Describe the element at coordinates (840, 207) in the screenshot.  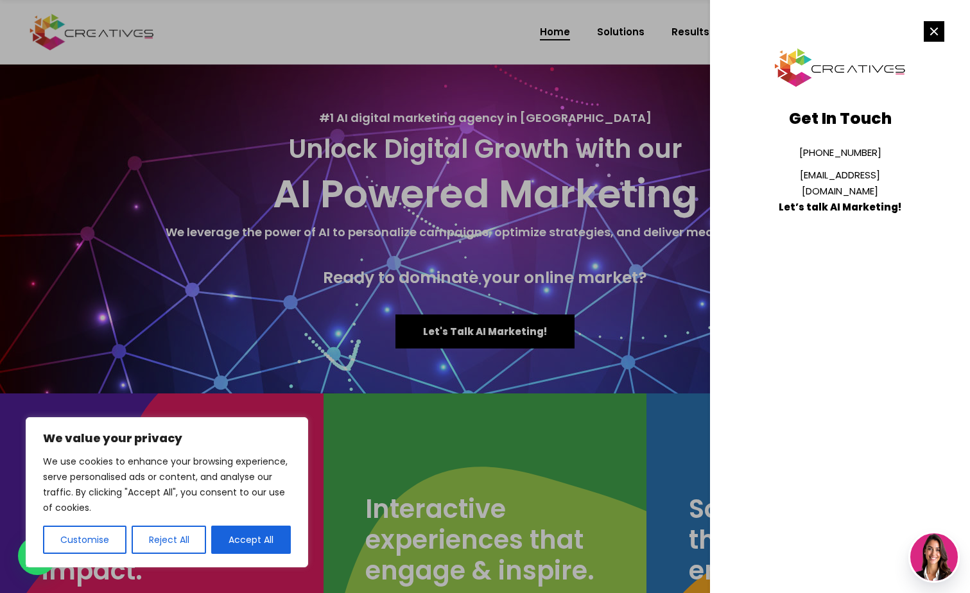
I see `a: Let’s talk AI Marketing!` at that location.